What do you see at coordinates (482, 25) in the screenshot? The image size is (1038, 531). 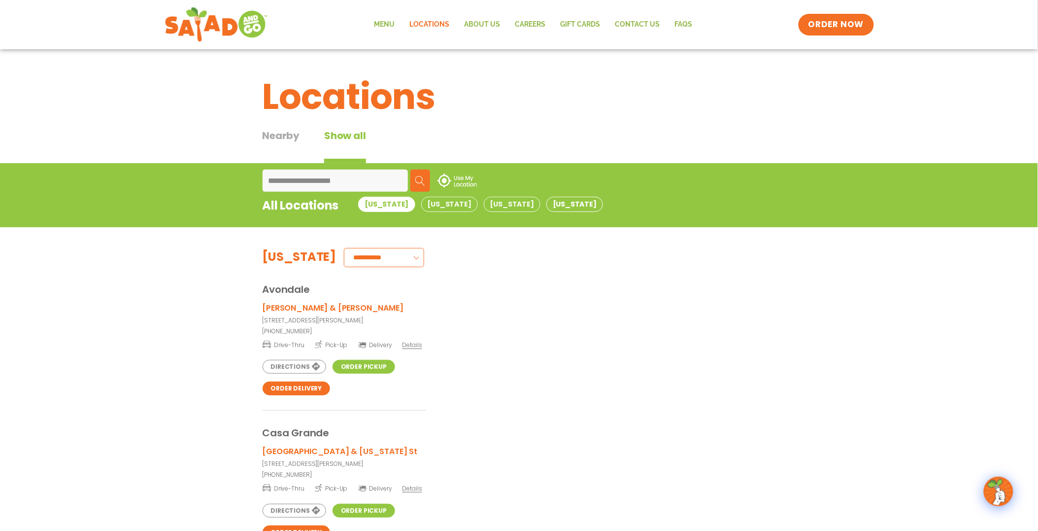 I see `a: About Us` at bounding box center [482, 25].